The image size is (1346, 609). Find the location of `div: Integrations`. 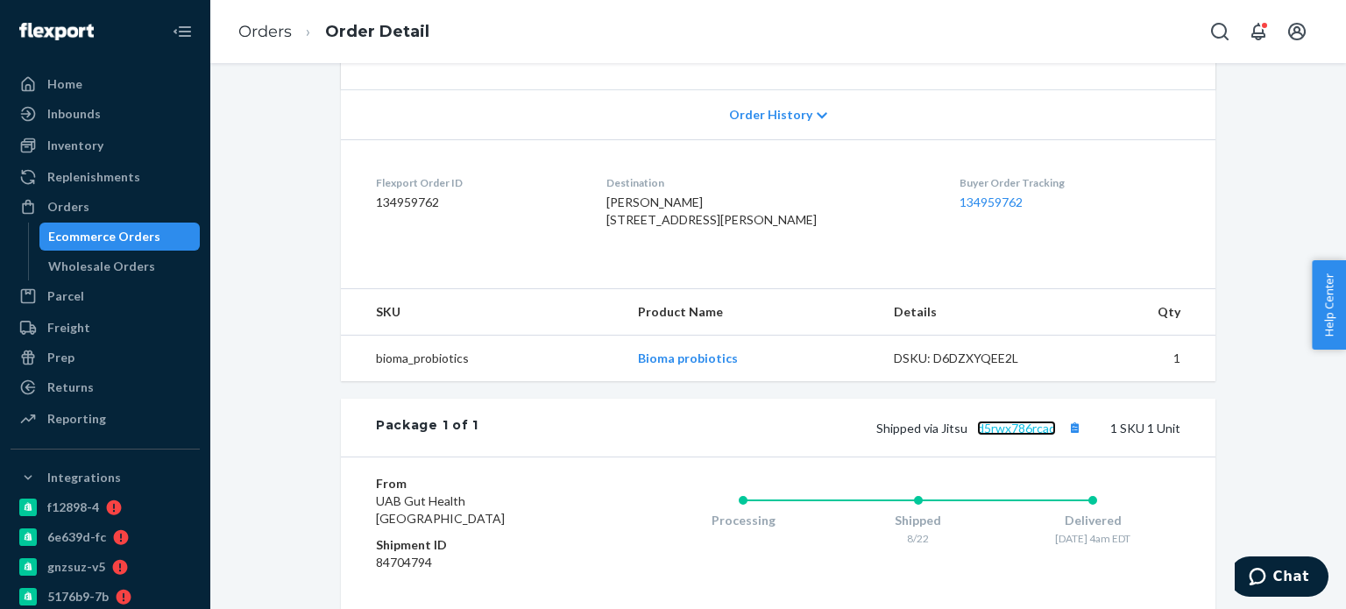

div: Integrations is located at coordinates (84, 478).